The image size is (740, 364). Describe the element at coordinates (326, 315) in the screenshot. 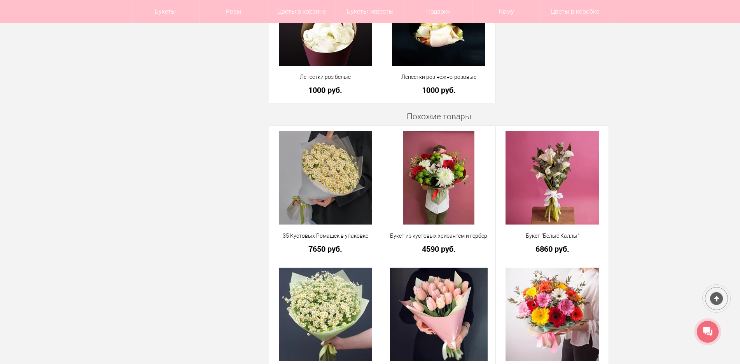

I see `img: 11 Кустовых Ромашек в упаковке` at that location.